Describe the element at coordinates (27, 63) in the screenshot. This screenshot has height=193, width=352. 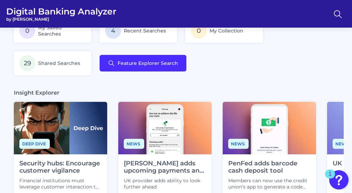
I see `span: 29` at that location.